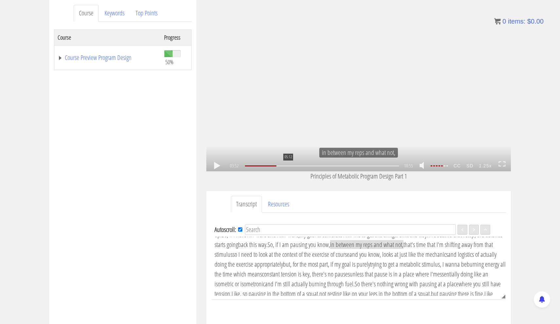 Image resolution: width=560 pixels, height=324 pixels. What do you see at coordinates (360, 230) in the screenshot?
I see `span: the body starts catching up.` at bounding box center [360, 230].